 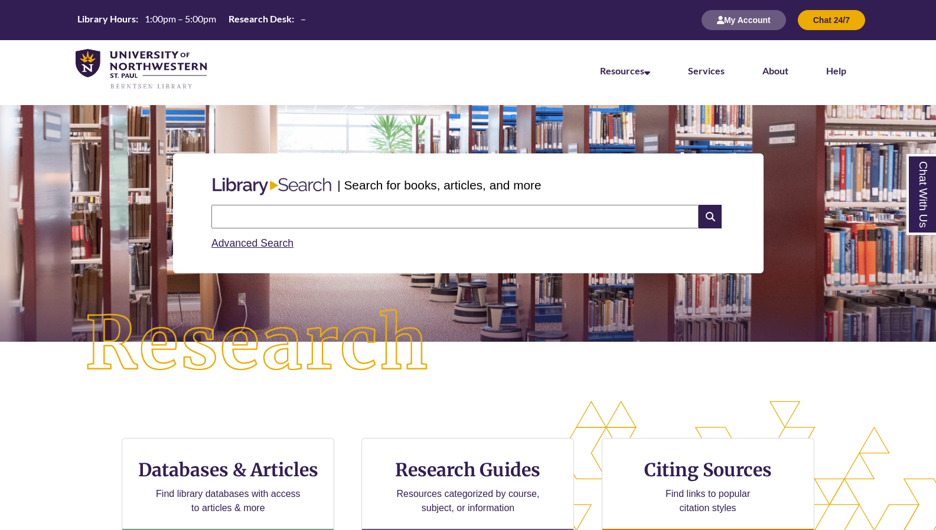 I want to click on p: | Search for books, articles, and more, so click(x=439, y=185).